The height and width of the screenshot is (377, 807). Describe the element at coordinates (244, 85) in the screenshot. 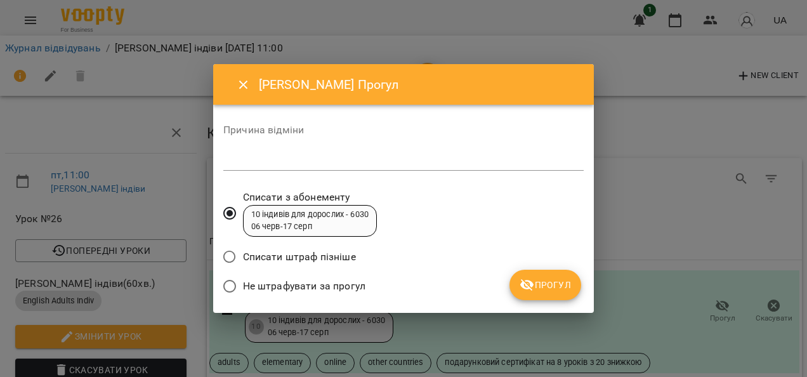

I see `button: Close` at that location.